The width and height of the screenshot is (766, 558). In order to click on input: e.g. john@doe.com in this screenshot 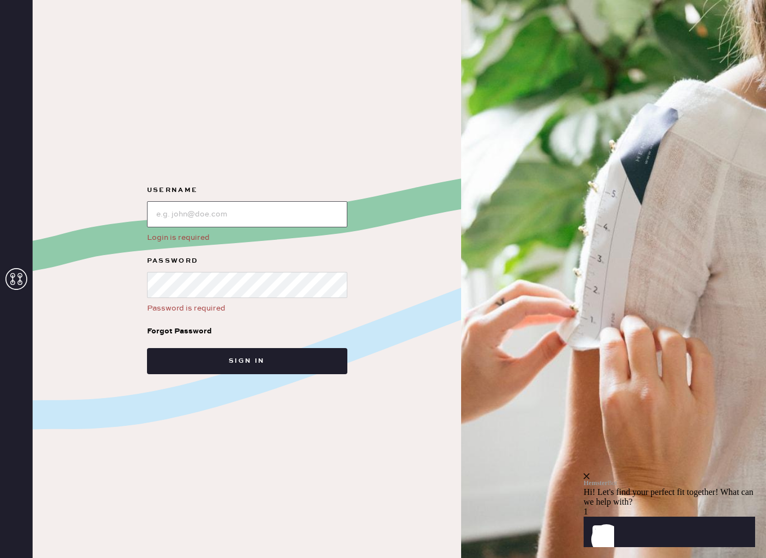, I will do `click(247, 214)`.